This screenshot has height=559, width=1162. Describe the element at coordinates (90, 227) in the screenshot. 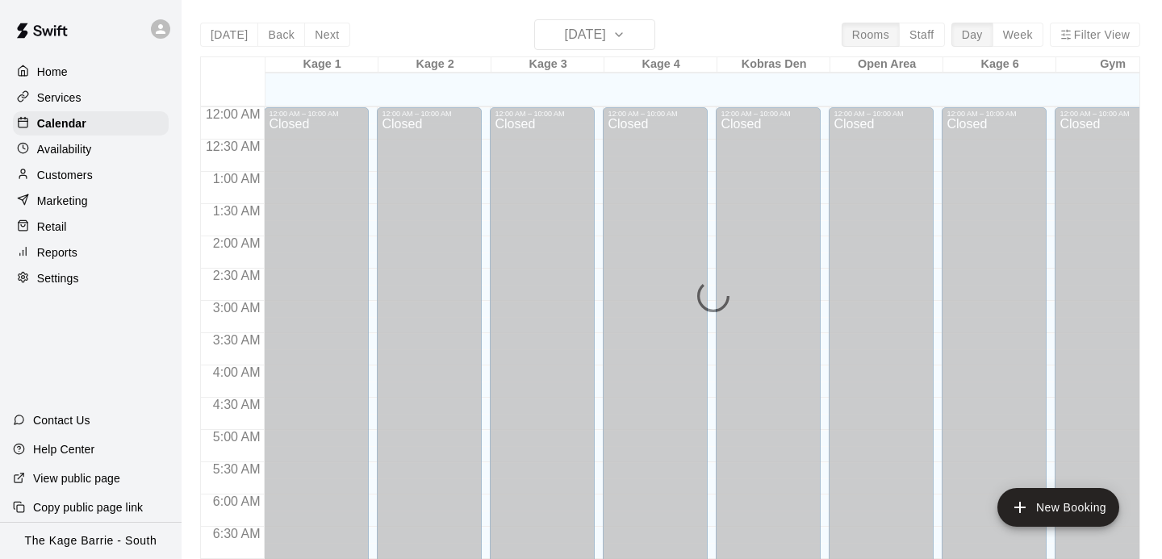

I see `div: Retail` at that location.